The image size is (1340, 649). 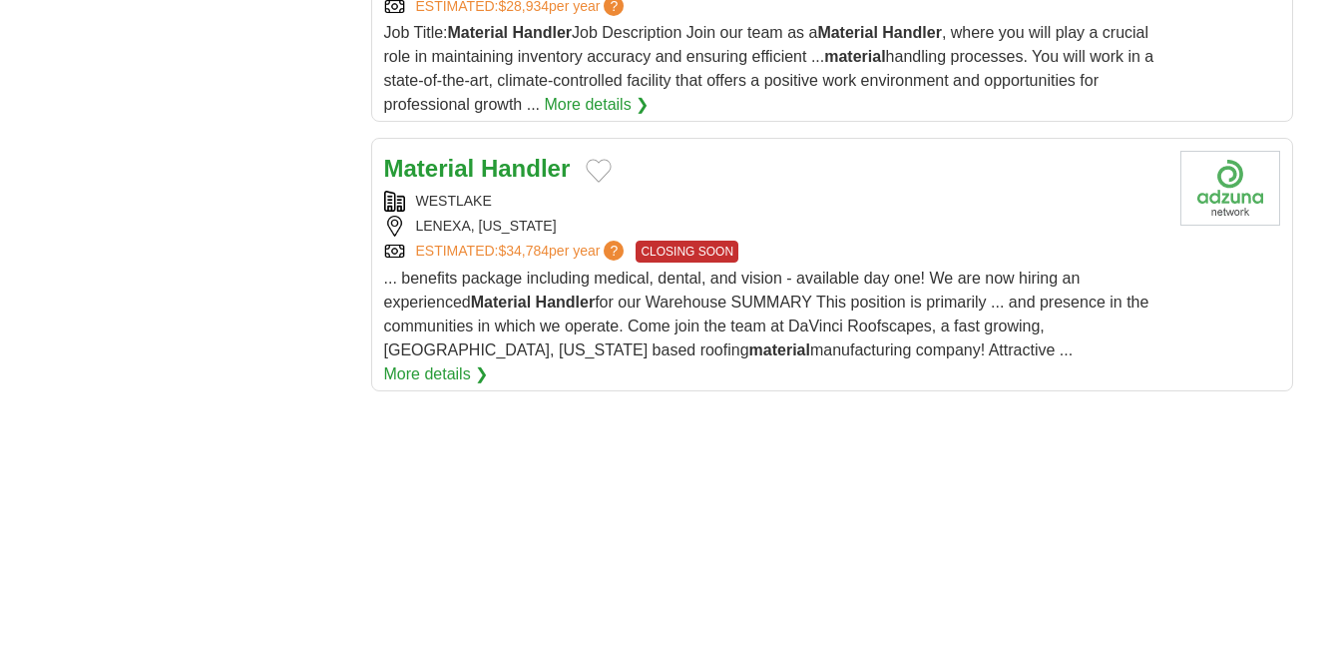 I want to click on a: Material Handler, so click(x=477, y=168).